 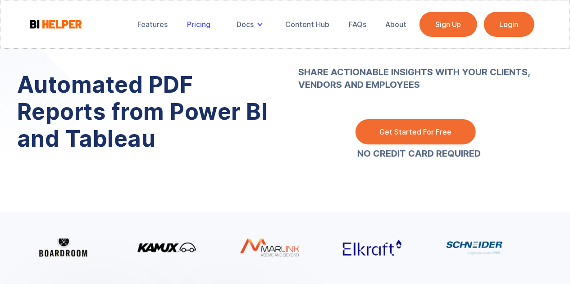 What do you see at coordinates (419, 72) in the screenshot?
I see `strong: SHARE ACTIONABLE INSIGHTS WITH YOUR CLIENTS, VENDORS AND EMPLOYEES ‍` at bounding box center [419, 72].